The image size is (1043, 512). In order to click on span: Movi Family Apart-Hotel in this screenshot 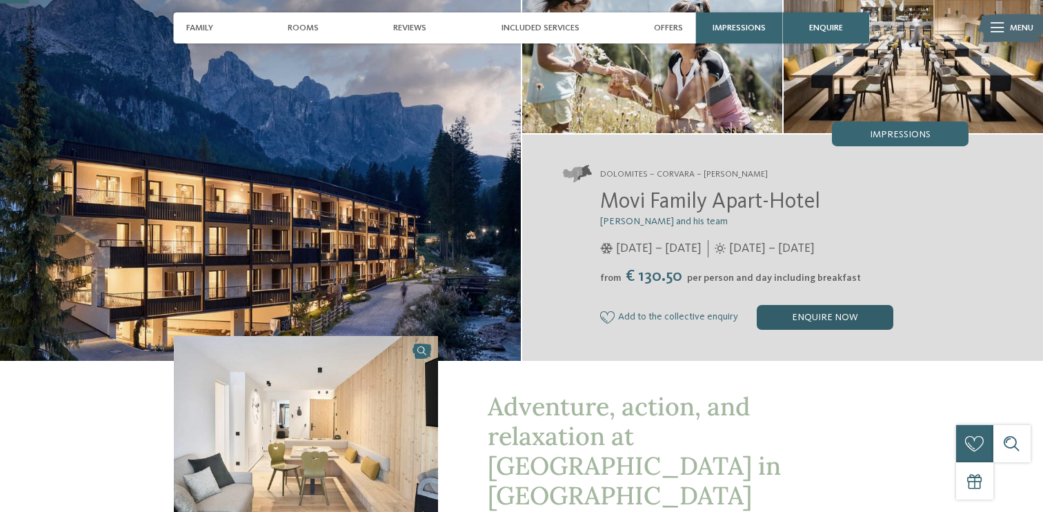, I will do `click(710, 202)`.